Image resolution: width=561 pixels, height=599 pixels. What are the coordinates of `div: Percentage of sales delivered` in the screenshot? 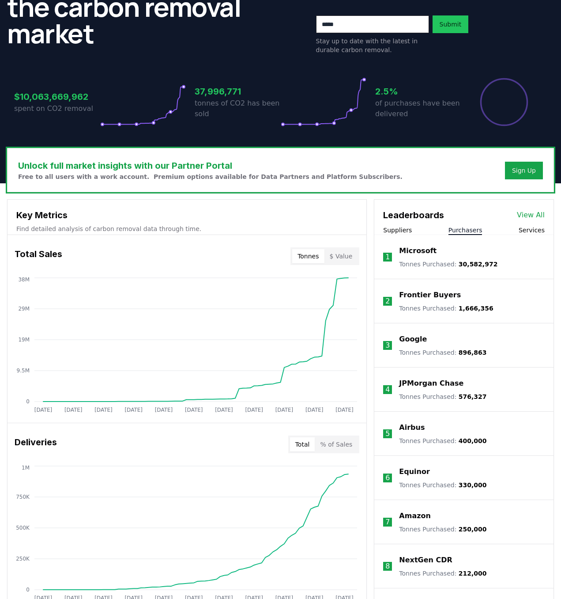 It's located at (504, 102).